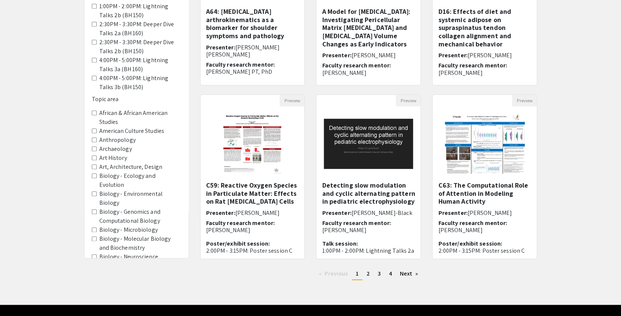 The image size is (621, 316). Describe the element at coordinates (484, 177) in the screenshot. I see `div: Open Presentation <p>C63: The Computational Role of Attention in Modeling Human Activity</p>` at that location.